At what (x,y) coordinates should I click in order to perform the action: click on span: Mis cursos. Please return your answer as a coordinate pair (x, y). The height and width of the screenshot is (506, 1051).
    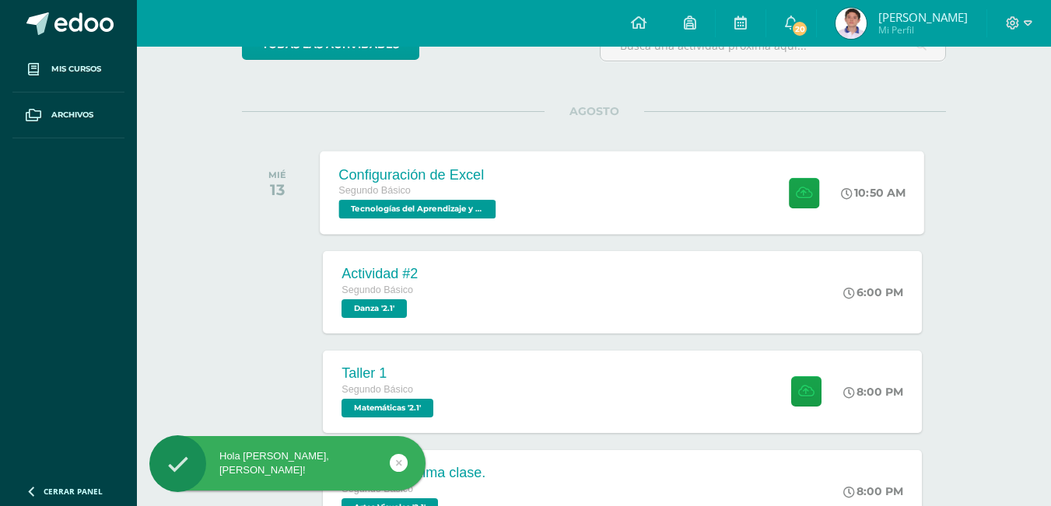
    Looking at the image, I should click on (76, 69).